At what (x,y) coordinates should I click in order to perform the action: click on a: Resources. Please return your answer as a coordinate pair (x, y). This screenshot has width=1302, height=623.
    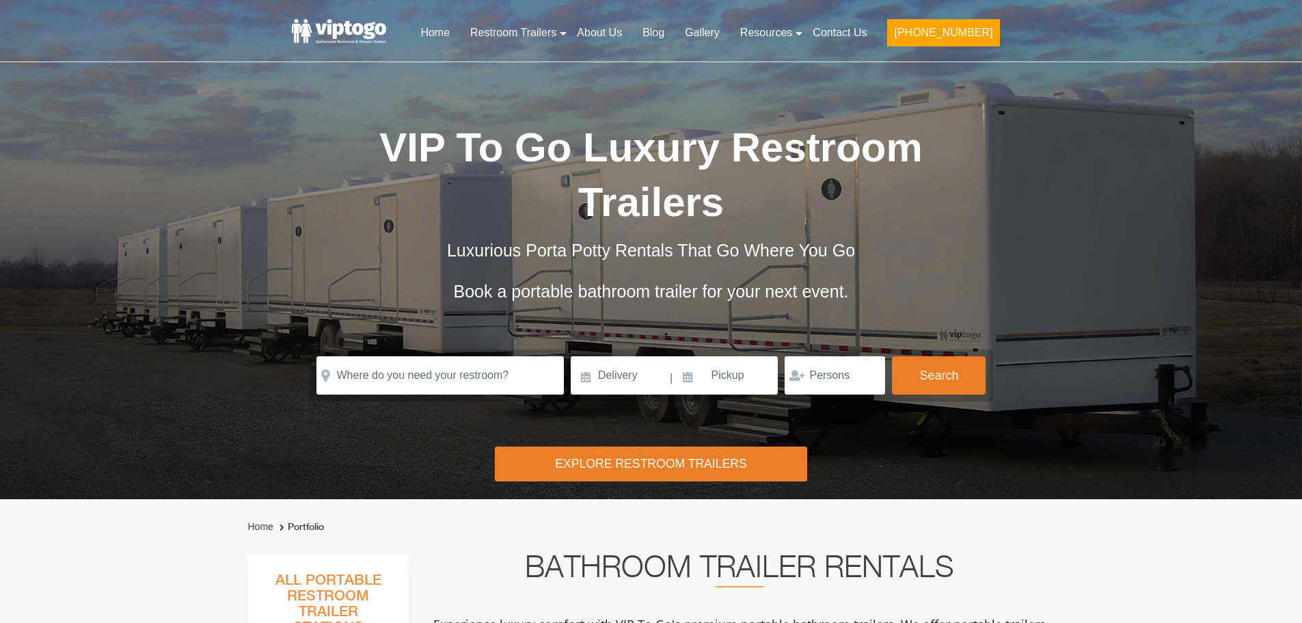
    Looking at the image, I should click on (766, 33).